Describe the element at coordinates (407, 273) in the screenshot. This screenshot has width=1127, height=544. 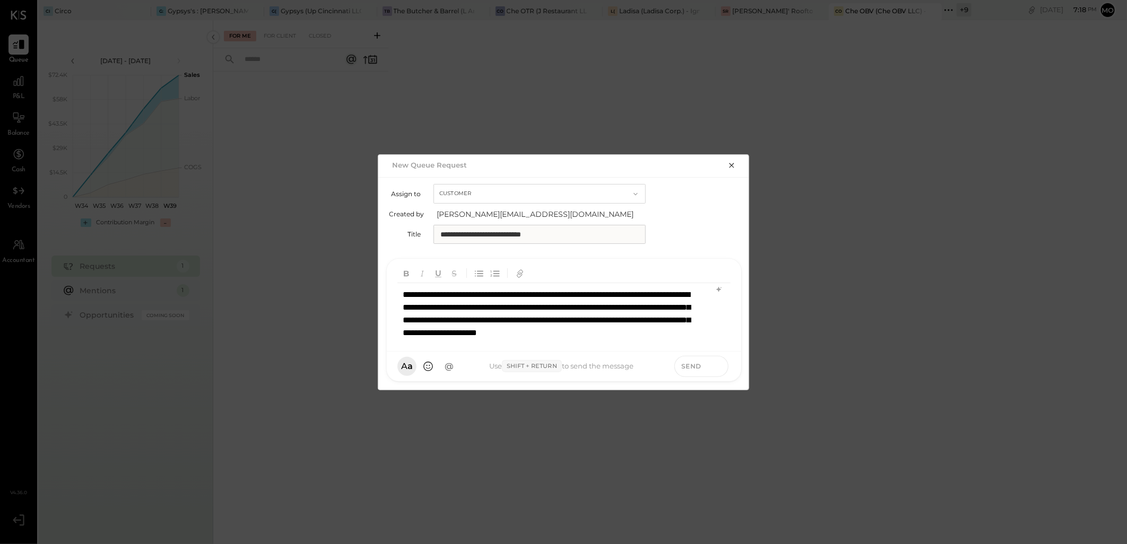
I see `button: Bold` at that location.